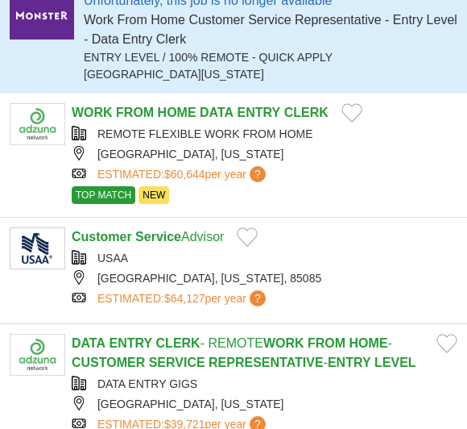 This screenshot has height=429, width=467. I want to click on span: Work From Home Customer Service Representative - Entry Level - Data Entry Clerk, so click(271, 29).